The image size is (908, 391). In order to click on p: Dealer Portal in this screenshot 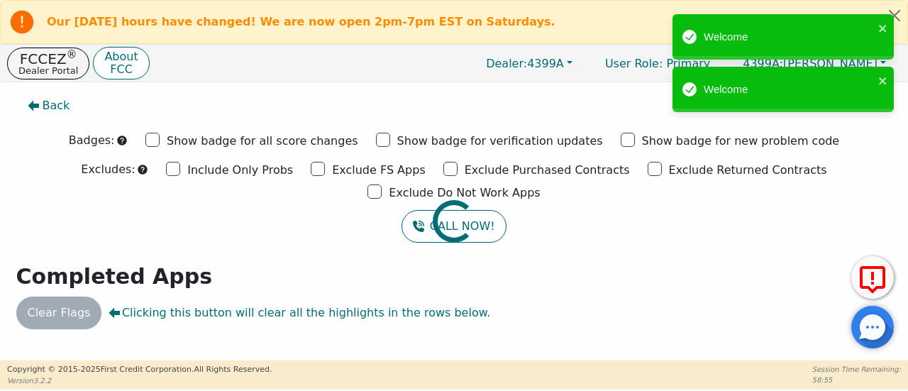, I will do `click(48, 70)`.